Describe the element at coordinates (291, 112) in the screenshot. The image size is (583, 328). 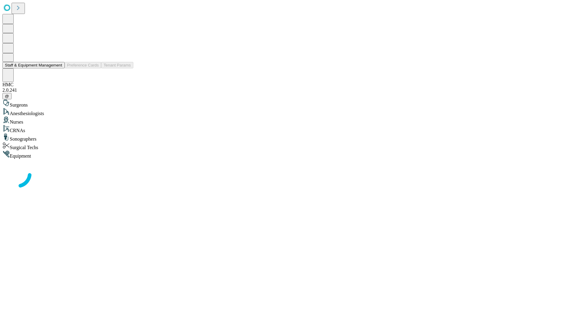
I see `div: Anesthesiologists` at that location.